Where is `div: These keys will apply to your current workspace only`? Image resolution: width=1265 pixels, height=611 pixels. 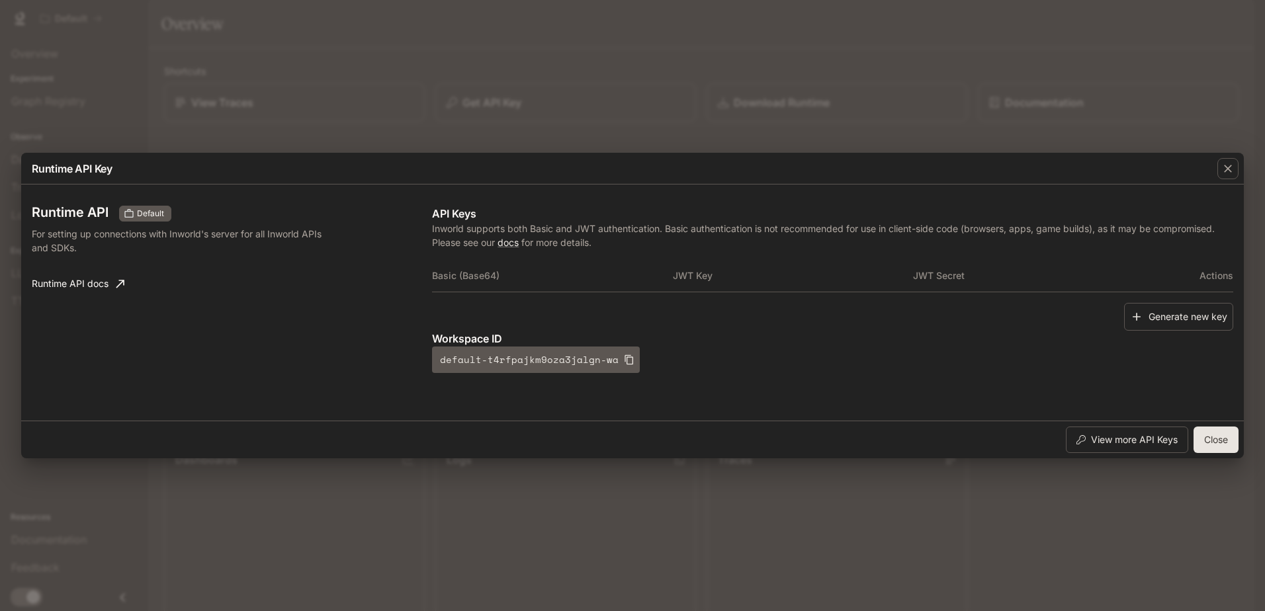
div: These keys will apply to your current workspace only is located at coordinates (145, 214).